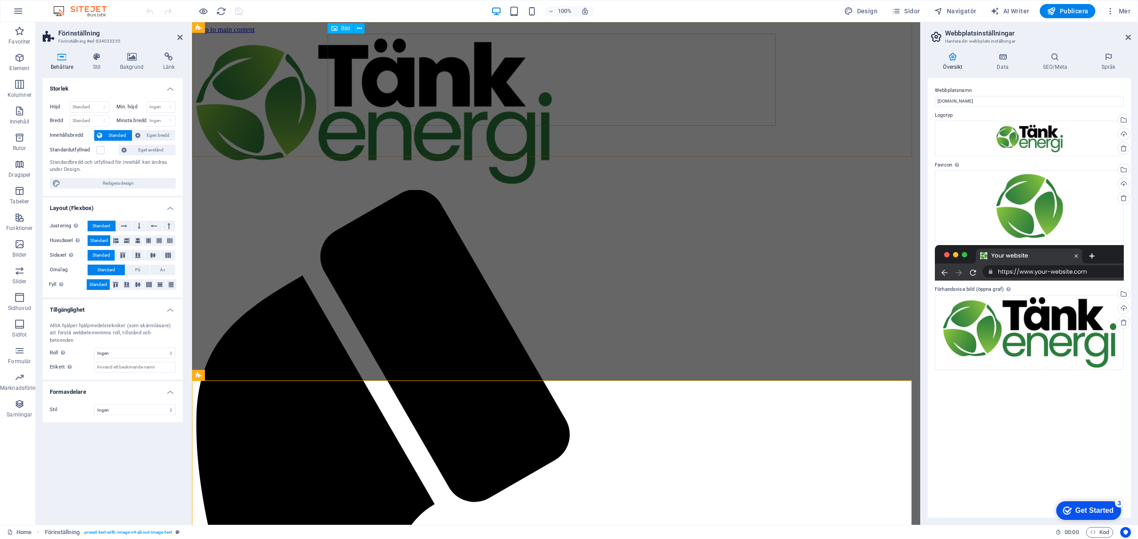 This screenshot has height=539, width=1138. What do you see at coordinates (221, 11) in the screenshot?
I see `button: reload` at bounding box center [221, 11].